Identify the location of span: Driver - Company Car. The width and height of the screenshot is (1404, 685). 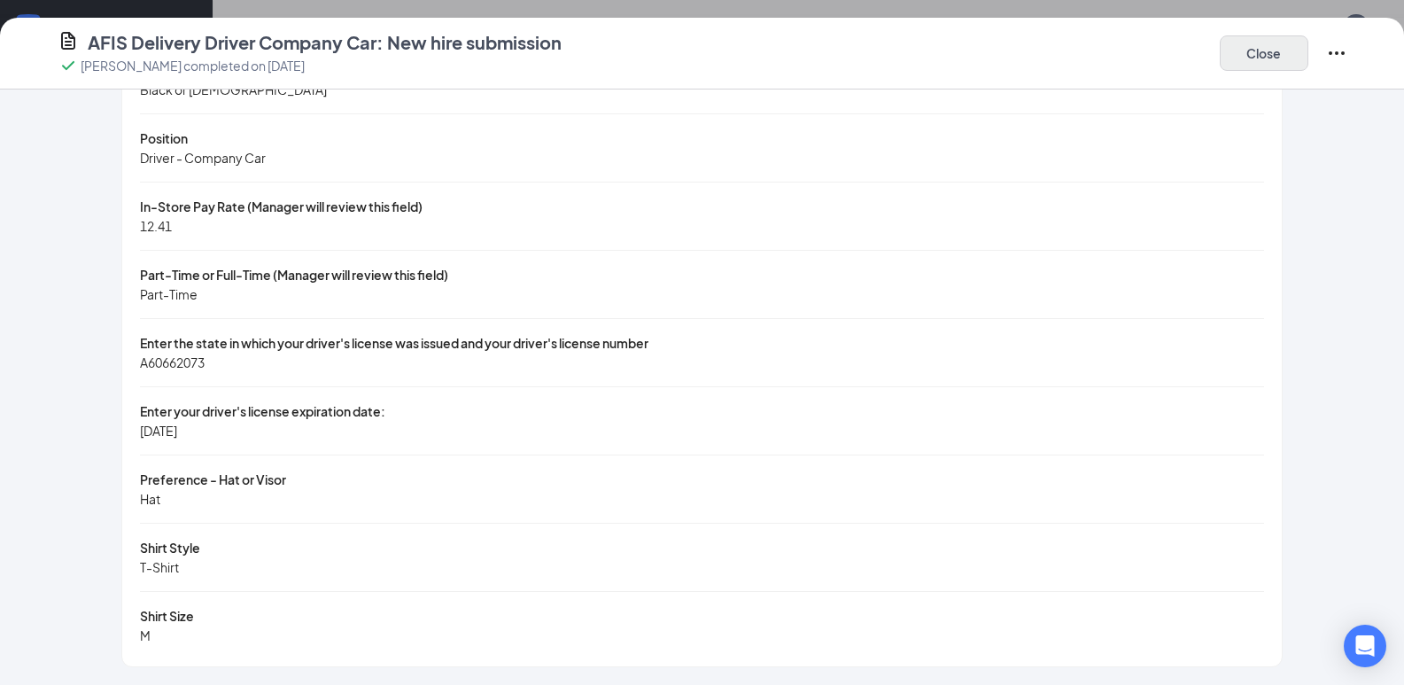
(203, 158).